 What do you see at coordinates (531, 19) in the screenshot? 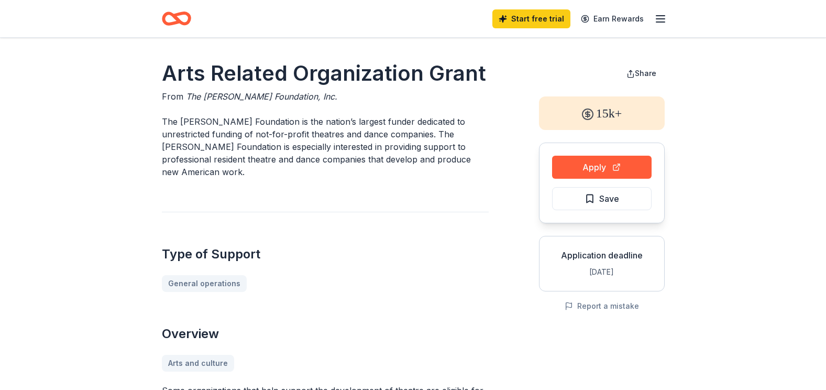
I see `a: Start free trial` at bounding box center [531, 19].